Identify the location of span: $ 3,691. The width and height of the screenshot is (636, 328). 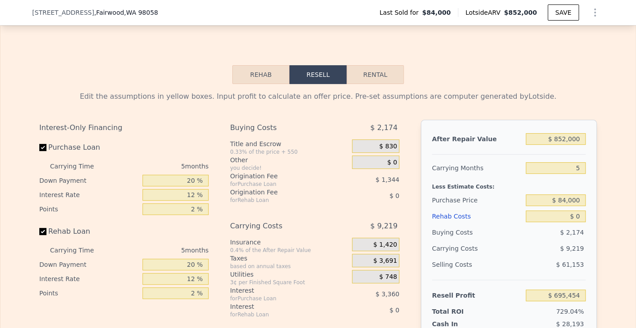
(385, 261).